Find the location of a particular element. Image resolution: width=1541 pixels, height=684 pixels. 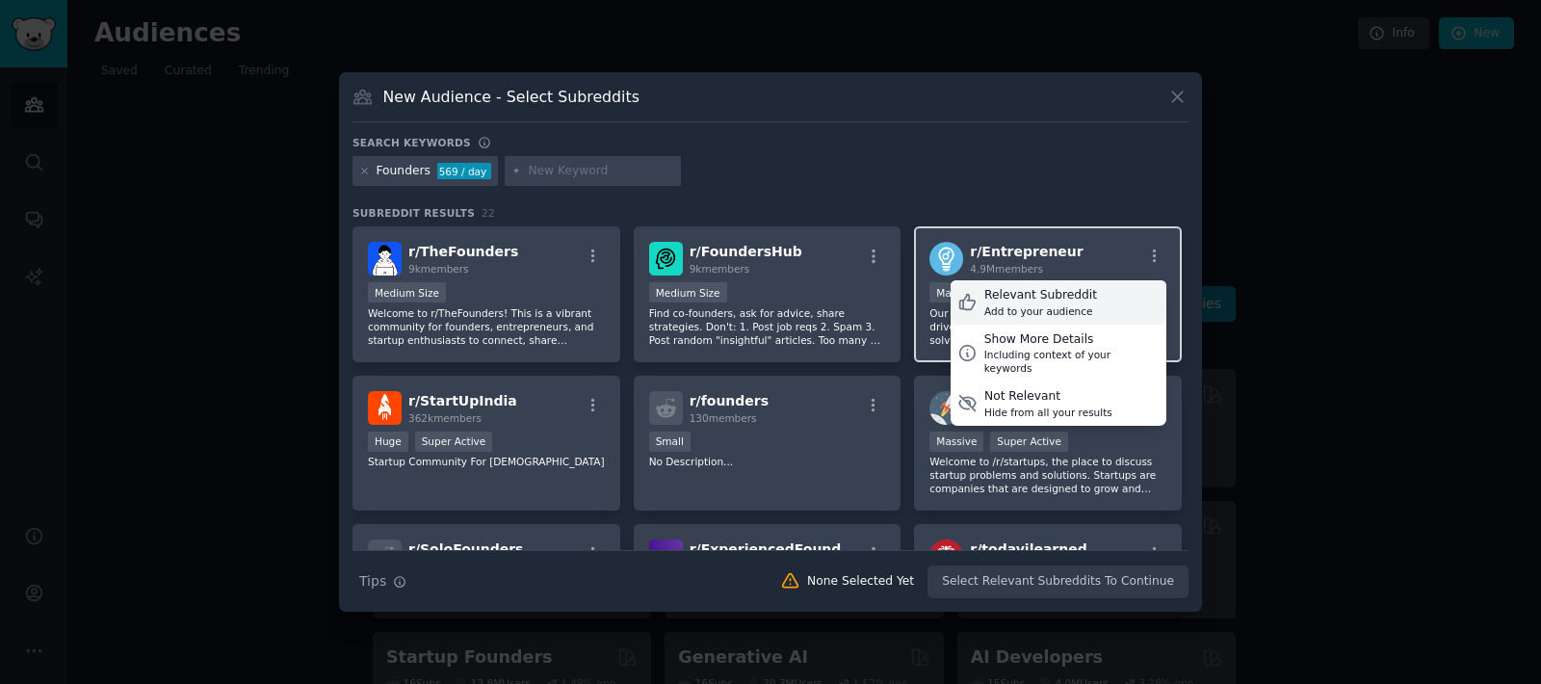

img: TheFounders is located at coordinates (384, 258).